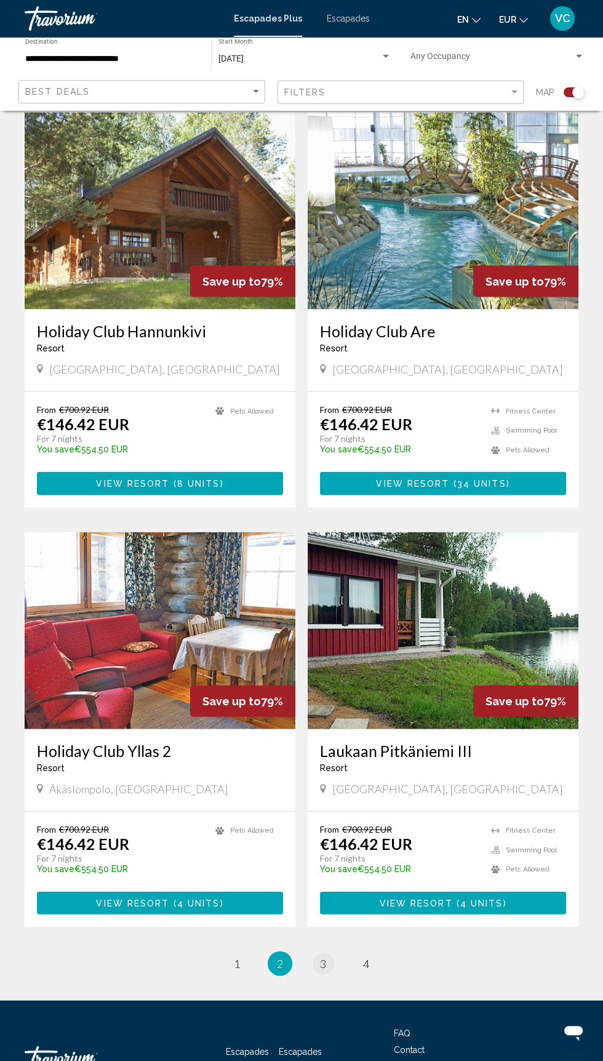 Image resolution: width=603 pixels, height=1061 pixels. Describe the element at coordinates (443, 751) in the screenshot. I see `h3: Laukaan Pitkäniemi III` at that location.